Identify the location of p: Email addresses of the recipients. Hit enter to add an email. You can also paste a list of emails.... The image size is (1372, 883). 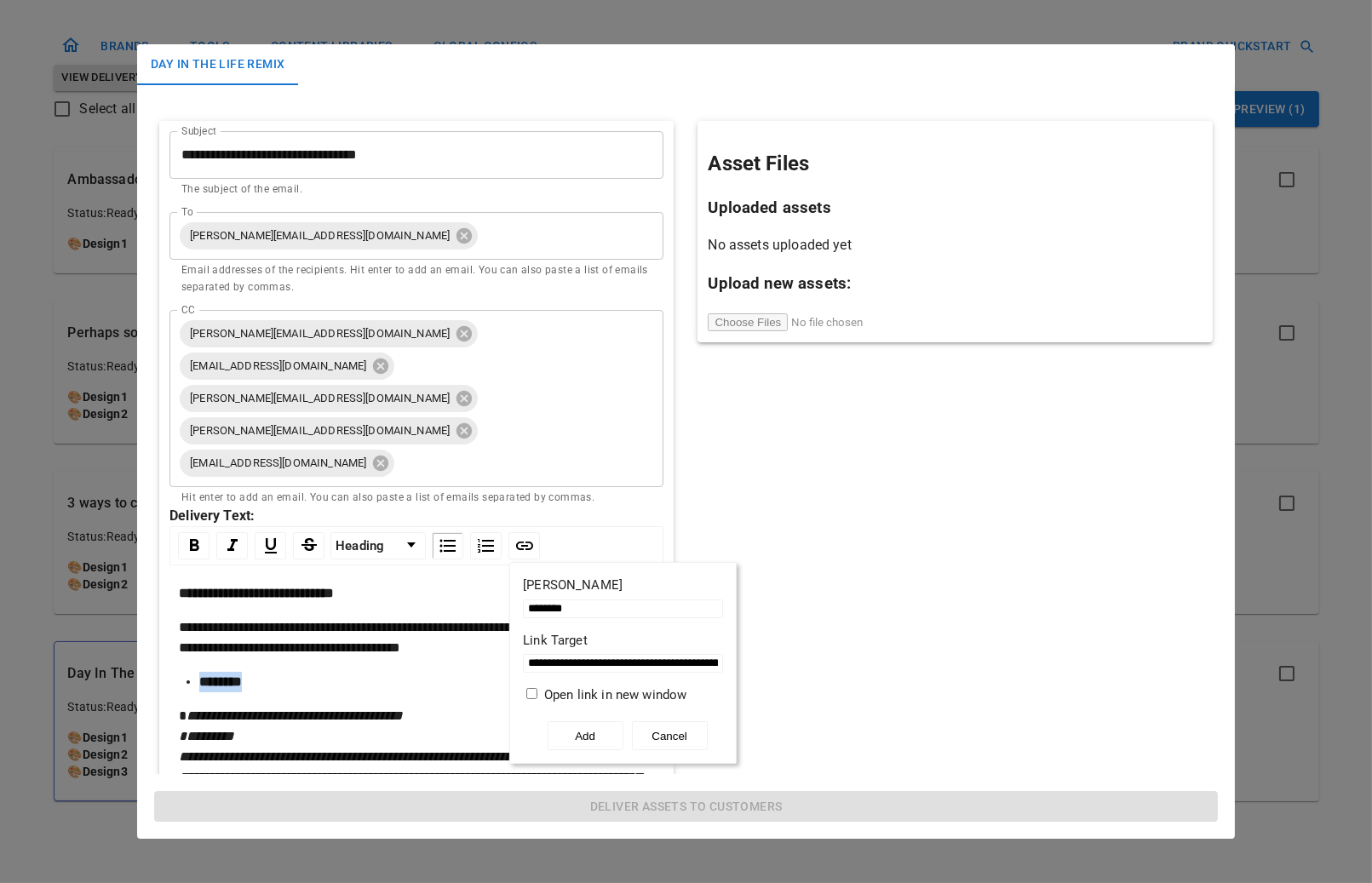
(416, 280).